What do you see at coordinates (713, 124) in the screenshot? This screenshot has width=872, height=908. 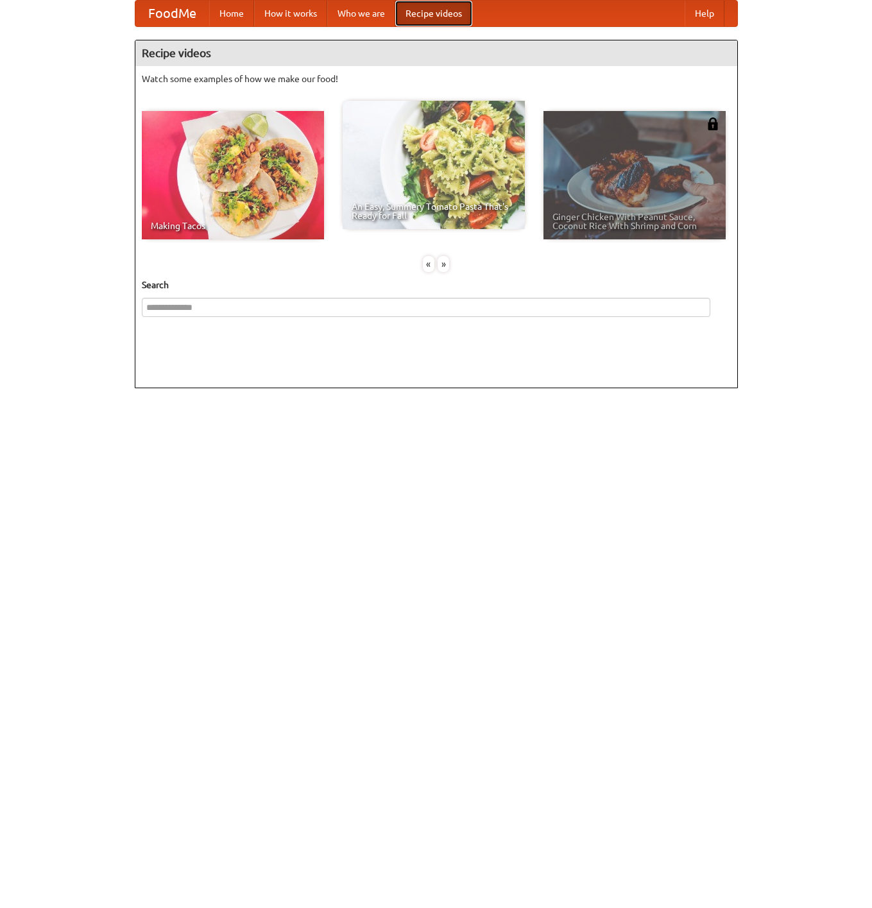 I see `img: 483408.png` at bounding box center [713, 124].